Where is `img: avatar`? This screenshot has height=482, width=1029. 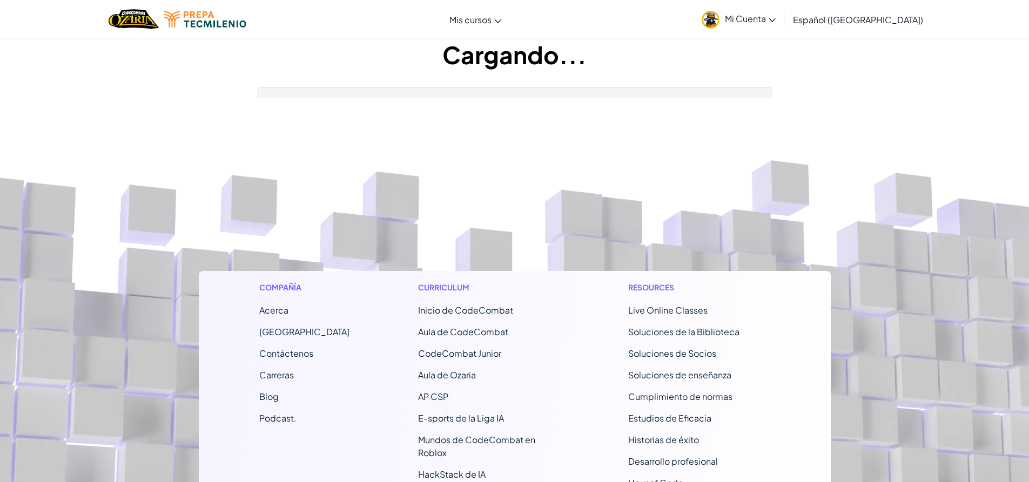 img: avatar is located at coordinates (710, 19).